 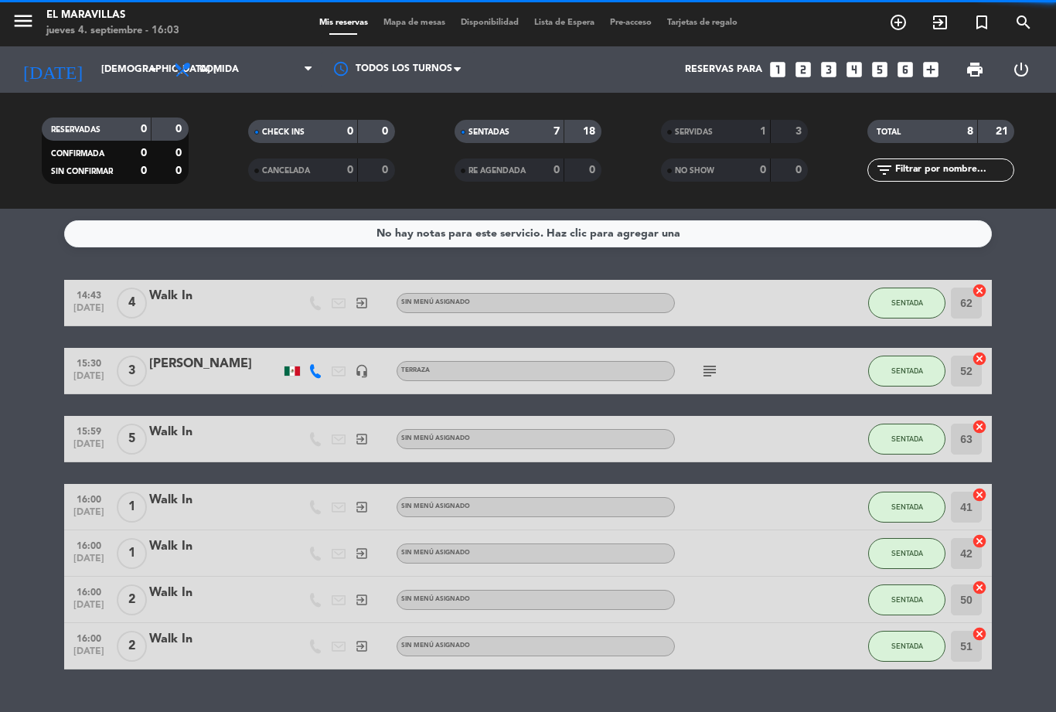 What do you see at coordinates (528, 234) in the screenshot?
I see `div: No hay notas para este servicio. Haz clic para agregar una` at bounding box center [528, 234].